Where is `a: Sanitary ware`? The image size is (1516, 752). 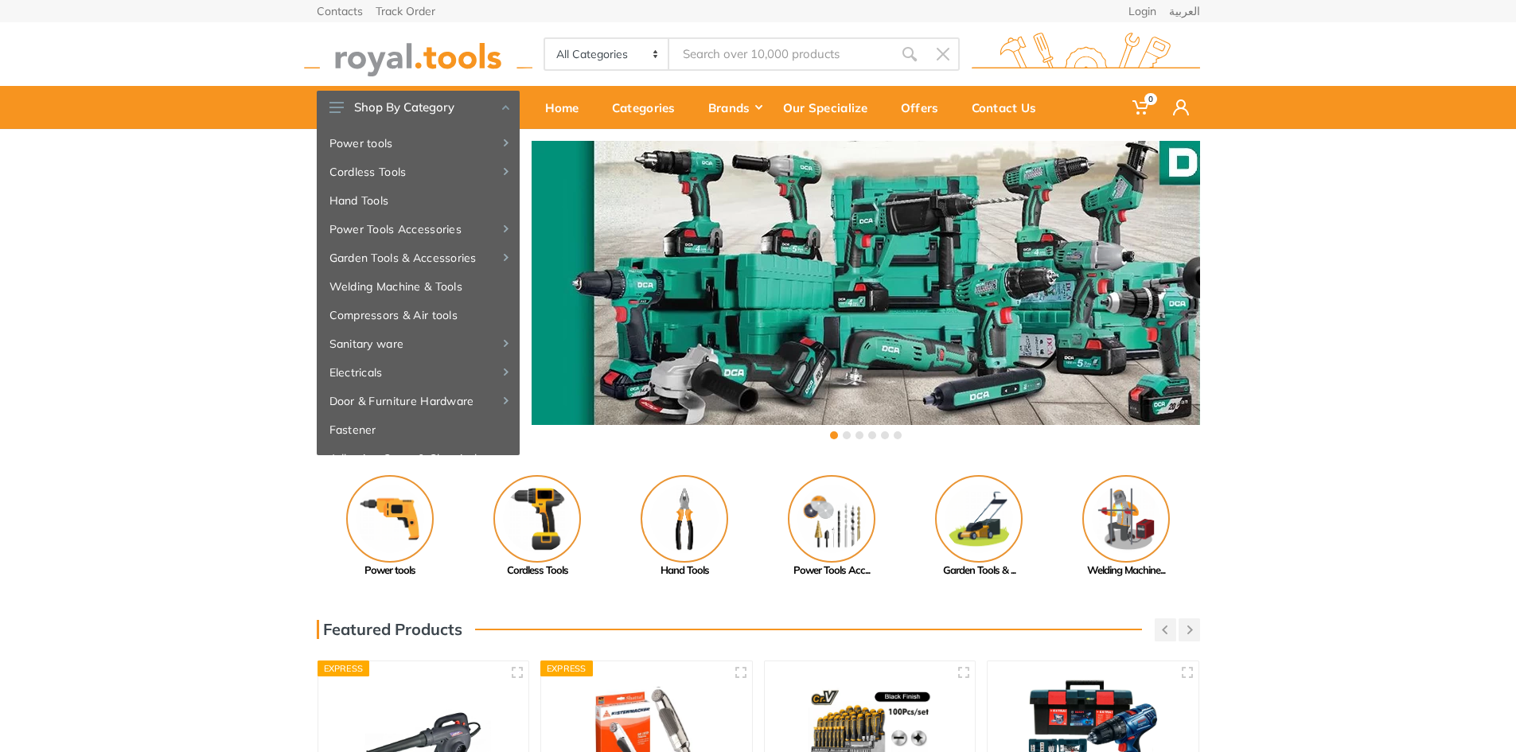 a: Sanitary ware is located at coordinates (418, 344).